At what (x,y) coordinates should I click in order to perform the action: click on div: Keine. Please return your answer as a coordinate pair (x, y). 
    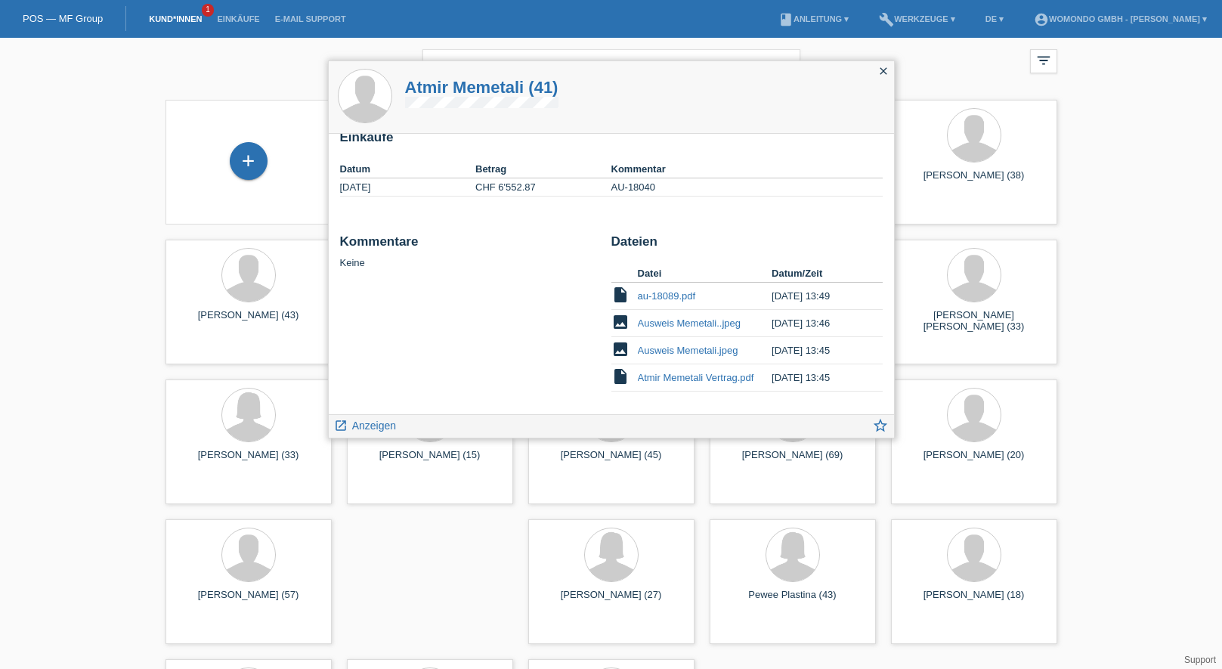
    Looking at the image, I should click on (470, 251).